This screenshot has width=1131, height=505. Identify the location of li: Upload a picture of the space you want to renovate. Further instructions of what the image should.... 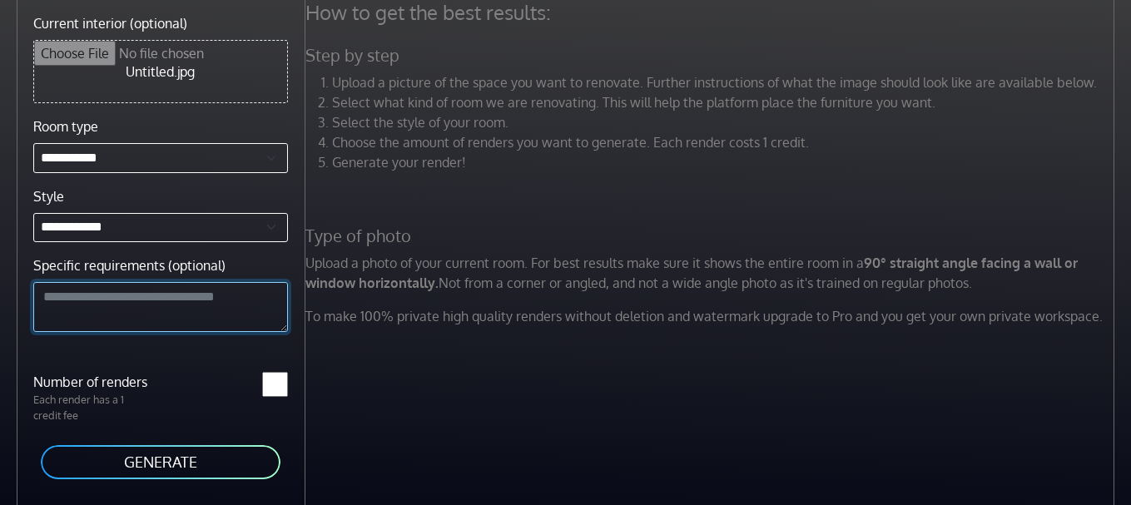
(725, 82).